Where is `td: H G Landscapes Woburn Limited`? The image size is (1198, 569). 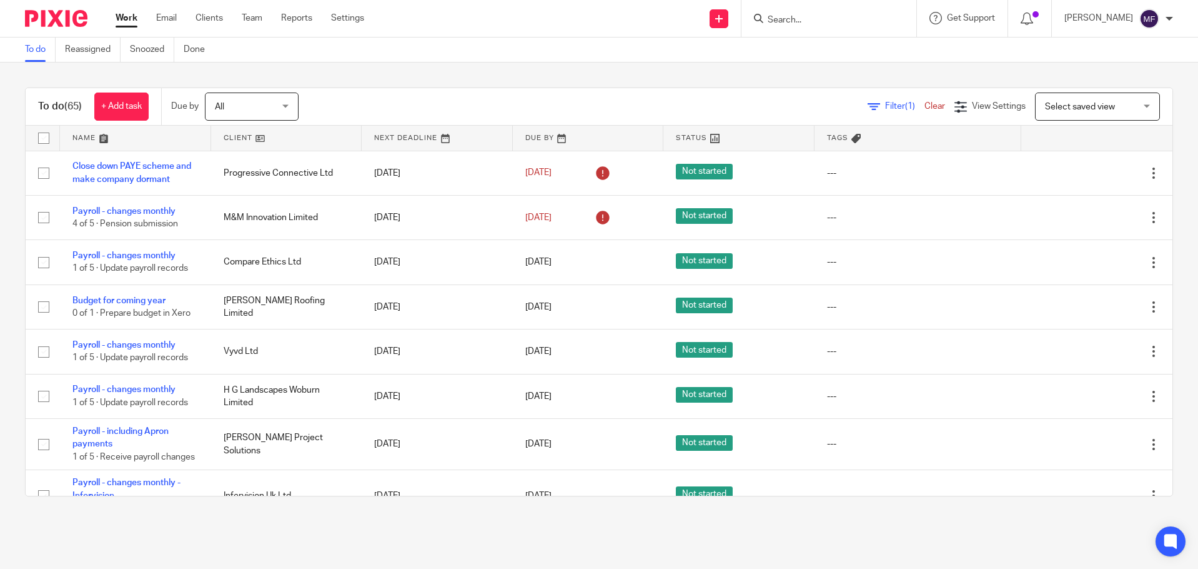 td: H G Landscapes Woburn Limited is located at coordinates (287, 396).